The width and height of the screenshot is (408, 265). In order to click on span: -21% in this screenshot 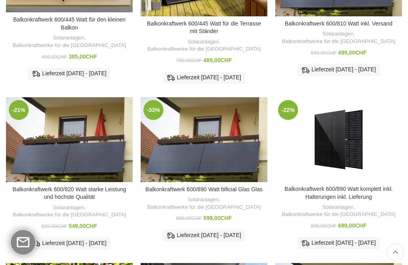, I will do `click(19, 110)`.